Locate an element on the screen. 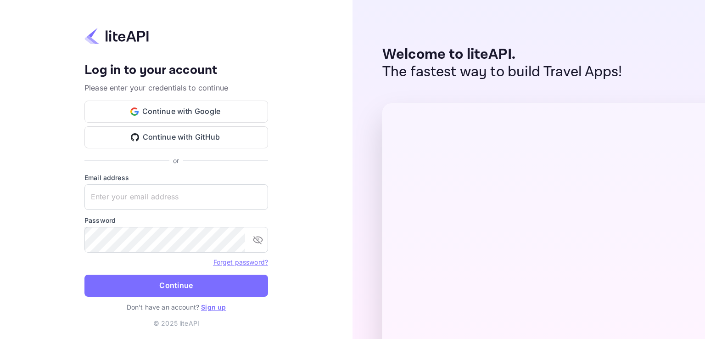 The width and height of the screenshot is (705, 339). a: Sign up is located at coordinates (213, 306).